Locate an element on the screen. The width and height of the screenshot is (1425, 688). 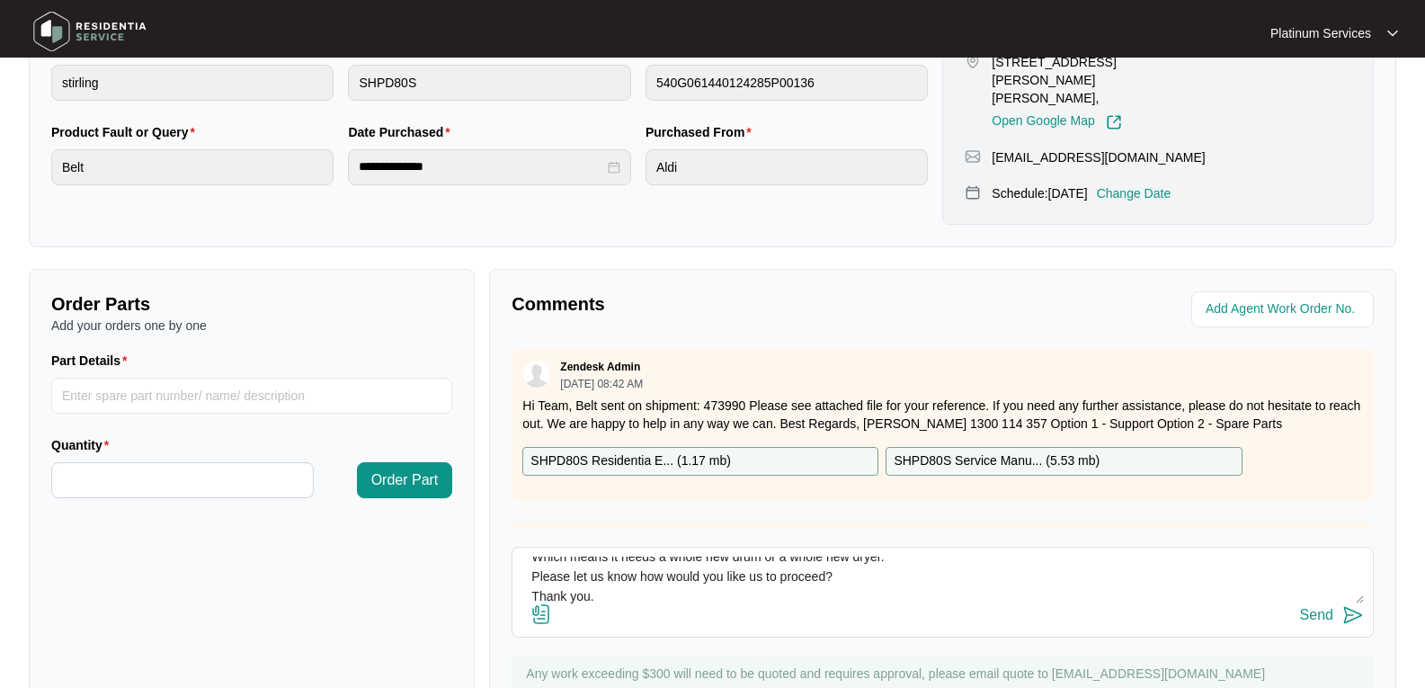
p: Platinum Services is located at coordinates (1320, 33).